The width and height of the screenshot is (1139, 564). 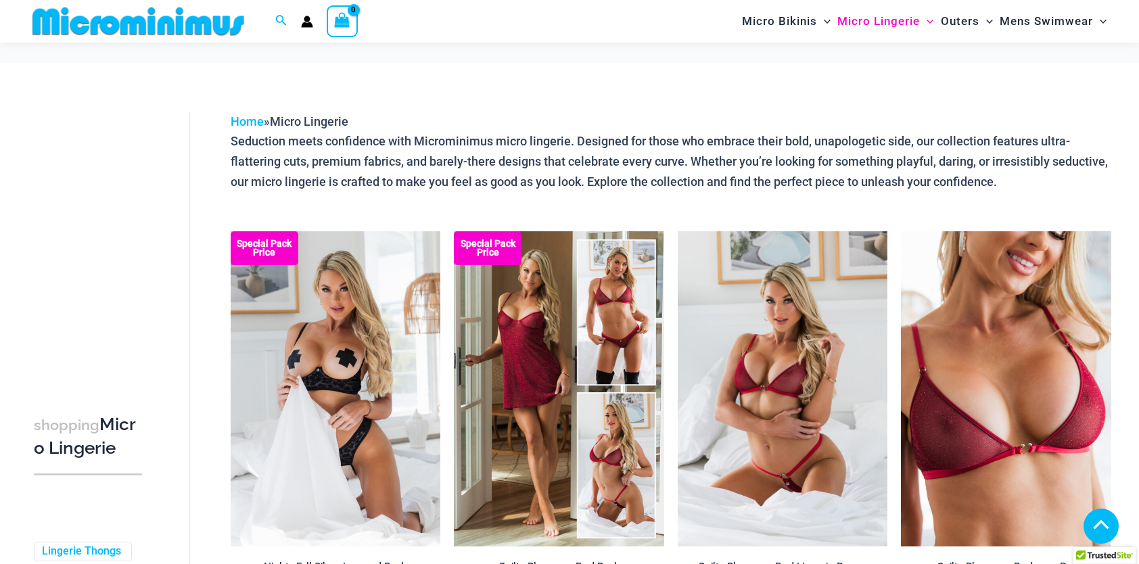 What do you see at coordinates (671, 161) in the screenshot?
I see `p: Seduction meets confidence with Microminimus micro lingerie. Designed for those who embrace their...` at bounding box center [671, 161].